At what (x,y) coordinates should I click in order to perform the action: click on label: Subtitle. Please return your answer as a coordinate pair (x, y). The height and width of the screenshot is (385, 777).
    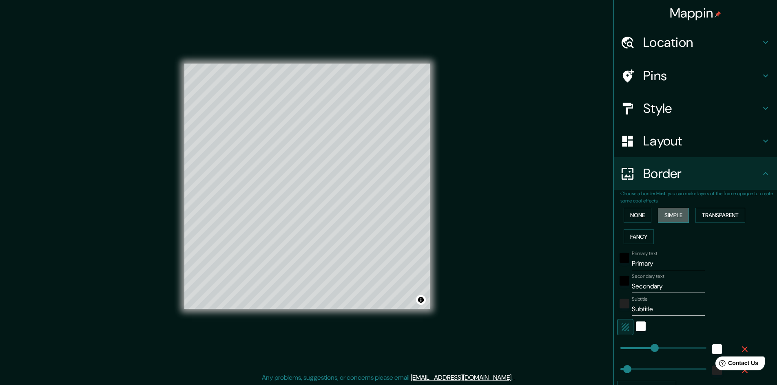
    Looking at the image, I should click on (640, 299).